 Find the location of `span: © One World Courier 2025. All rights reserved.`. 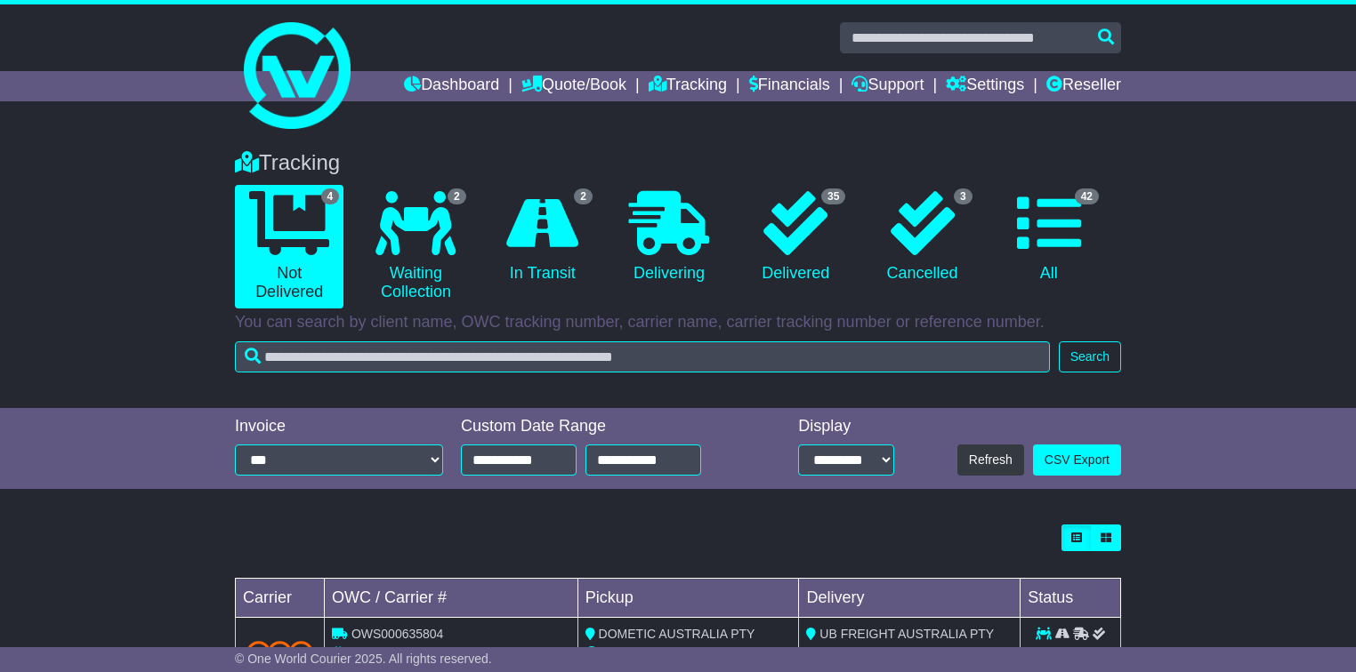

span: © One World Courier 2025. All rights reserved. is located at coordinates (363, 659).